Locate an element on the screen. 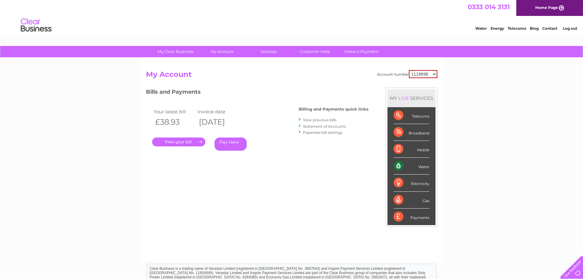  div: Account number is located at coordinates (407, 74).